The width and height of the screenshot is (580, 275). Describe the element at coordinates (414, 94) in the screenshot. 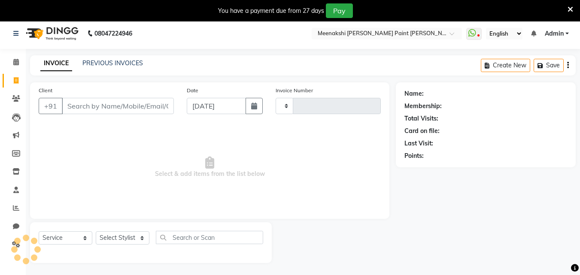

I see `div: Name:` at that location.